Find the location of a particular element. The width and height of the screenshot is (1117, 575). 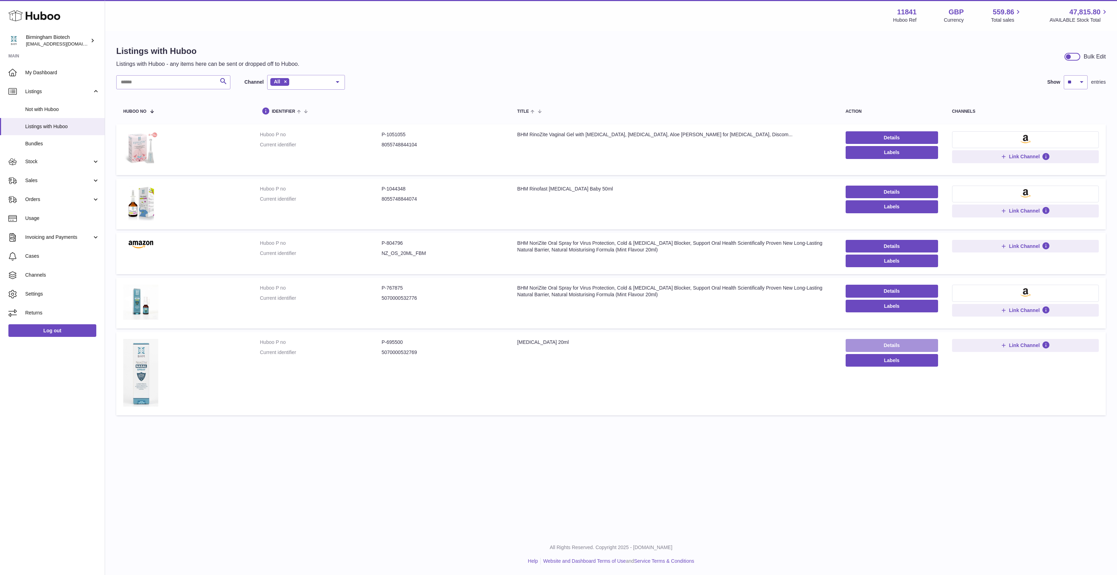

dd: P-1051055 is located at coordinates (442, 135).